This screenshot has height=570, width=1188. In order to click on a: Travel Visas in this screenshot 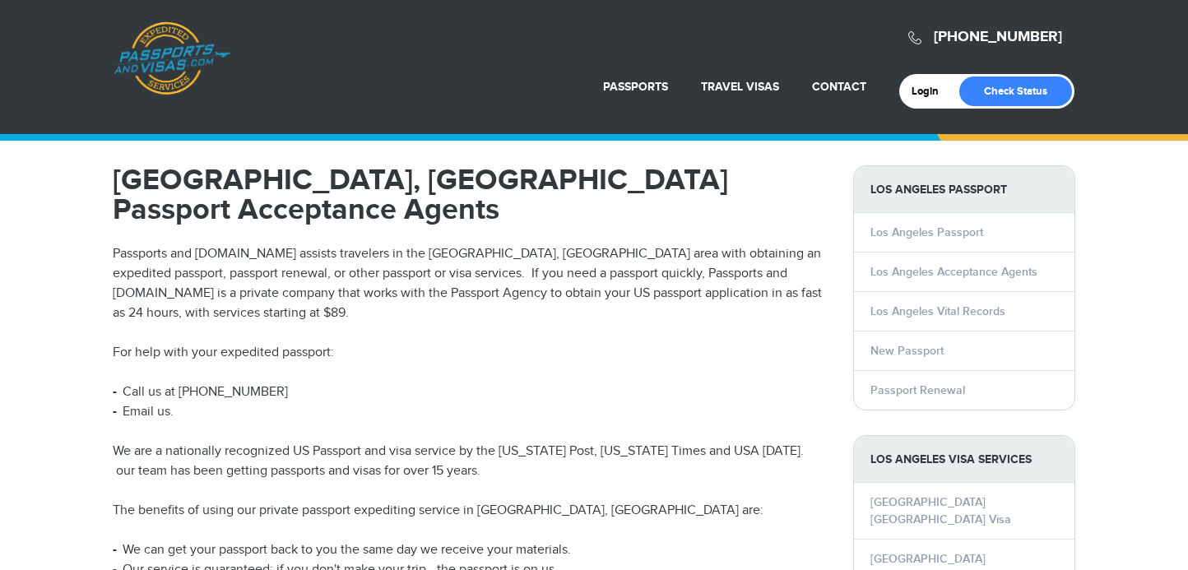, I will do `click(740, 86)`.